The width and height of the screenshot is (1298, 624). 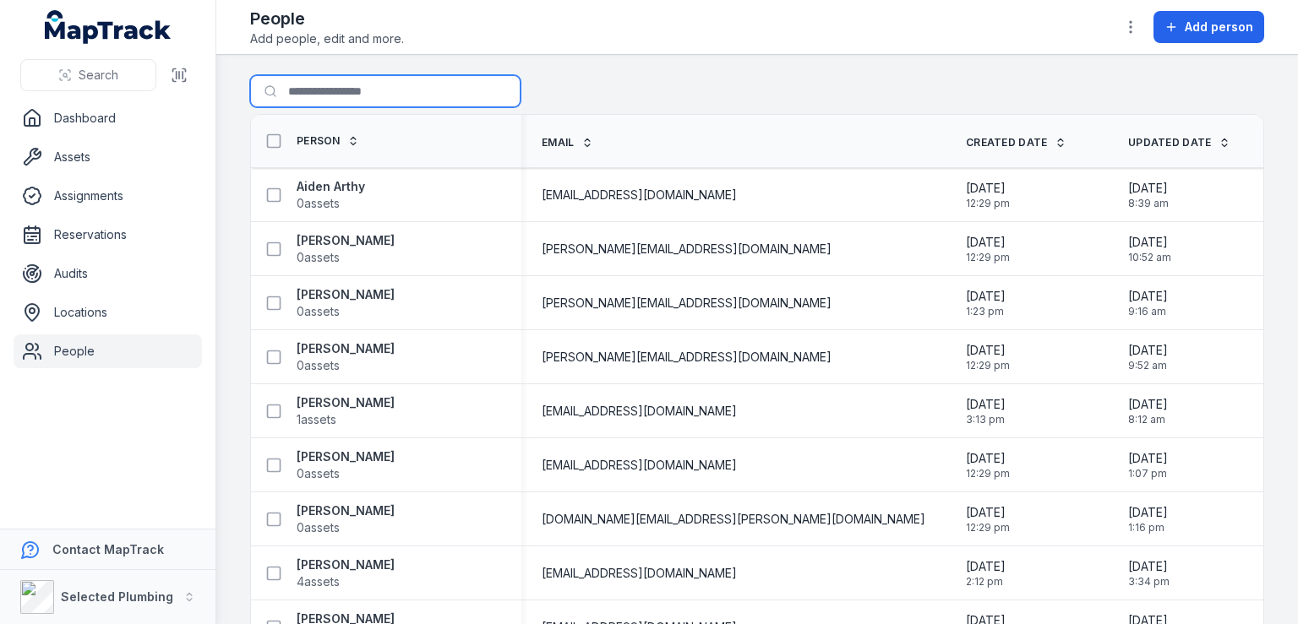 What do you see at coordinates (558, 143) in the screenshot?
I see `span: Email` at bounding box center [558, 143].